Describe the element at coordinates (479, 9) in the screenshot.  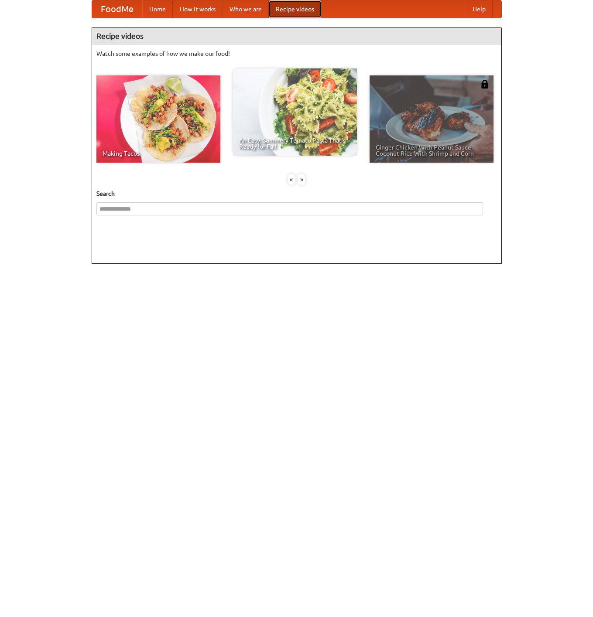
I see `a: Help` at that location.